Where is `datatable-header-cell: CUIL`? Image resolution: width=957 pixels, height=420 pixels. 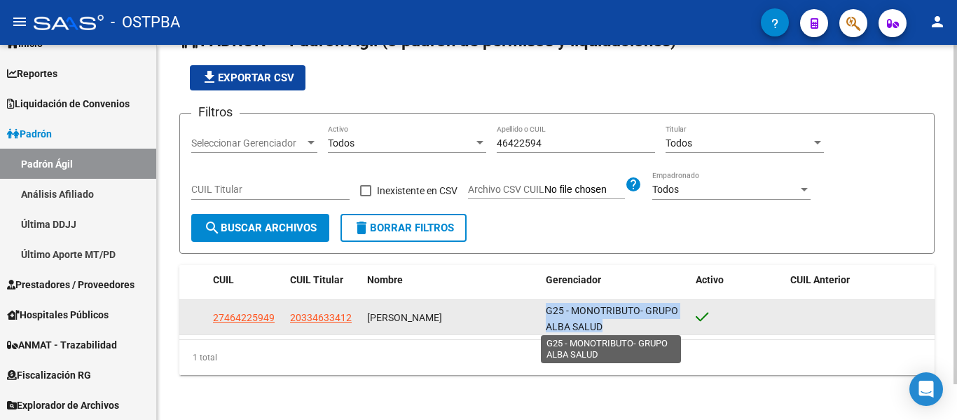
datatable-header-cell: CUIL is located at coordinates (246, 280).